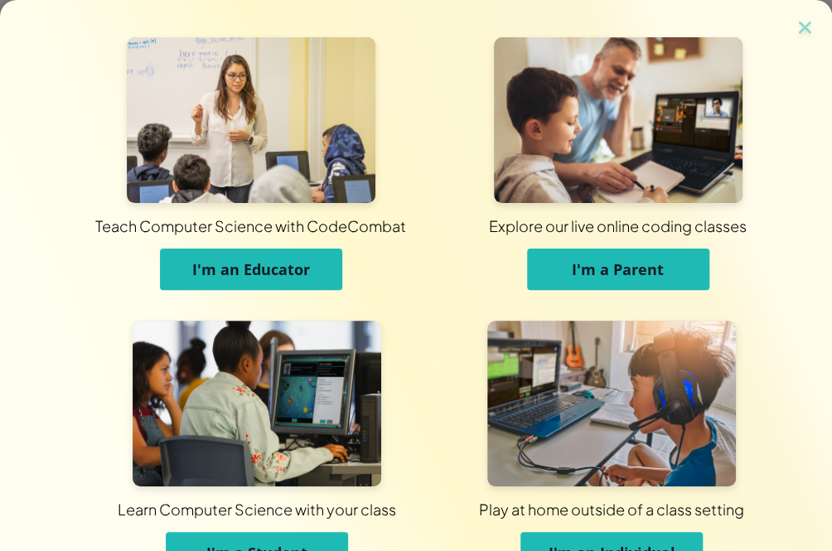 This screenshot has height=551, width=832. I want to click on img: close icon, so click(804, 29).